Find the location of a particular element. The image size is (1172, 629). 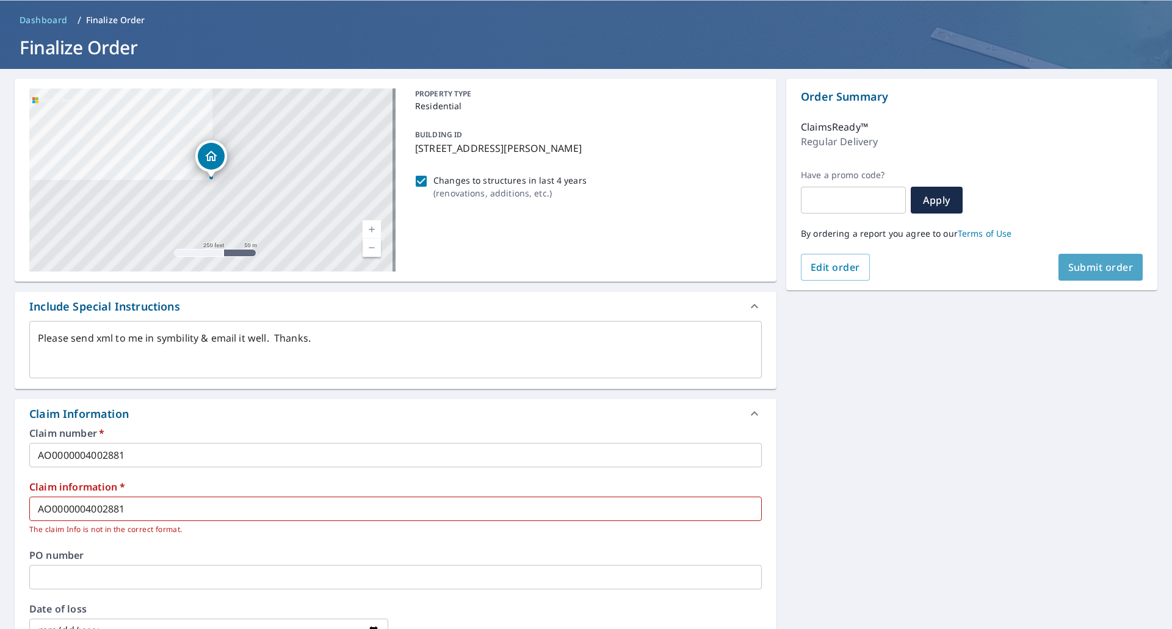

span: Edit order is located at coordinates (835, 267).